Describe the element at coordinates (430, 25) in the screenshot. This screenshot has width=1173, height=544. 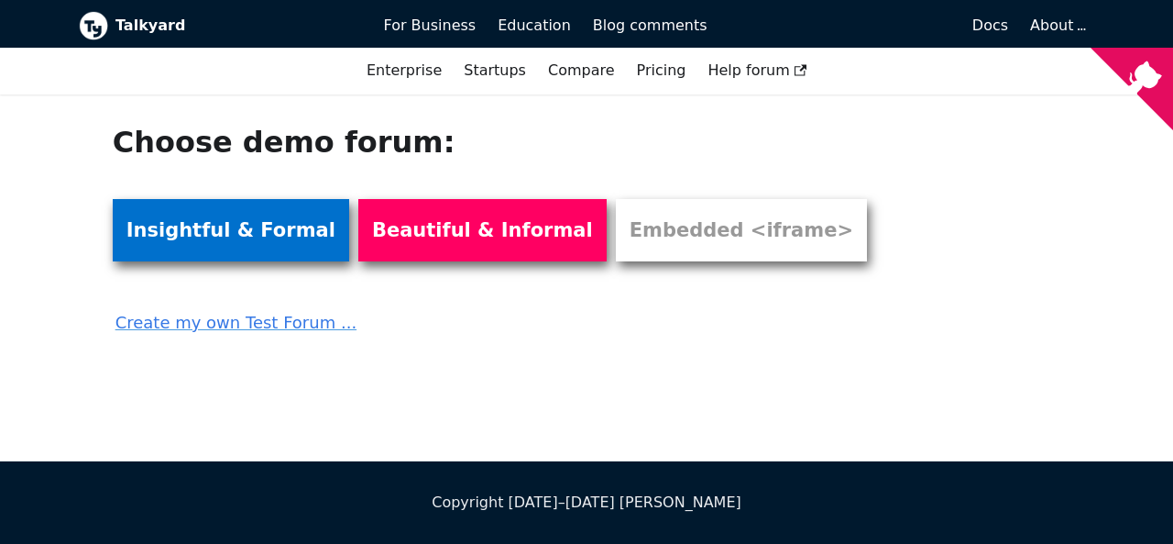
I see `span: For Business` at that location.